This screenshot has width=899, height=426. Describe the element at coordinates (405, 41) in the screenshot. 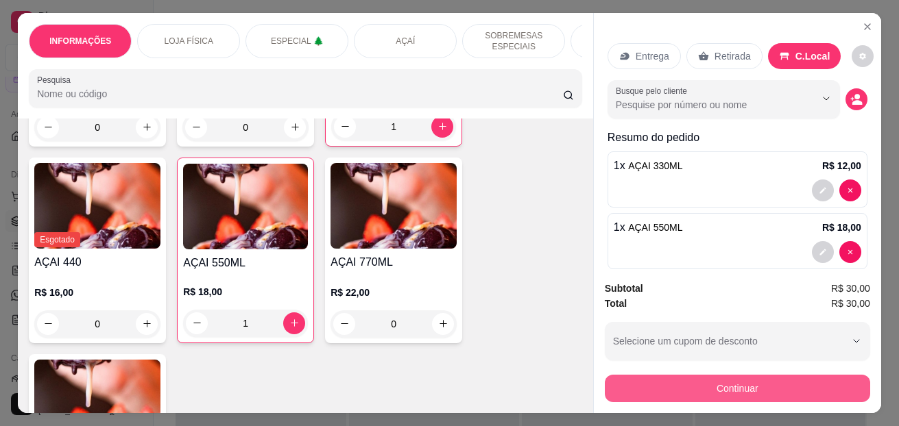

I see `p: AÇAÍ` at that location.